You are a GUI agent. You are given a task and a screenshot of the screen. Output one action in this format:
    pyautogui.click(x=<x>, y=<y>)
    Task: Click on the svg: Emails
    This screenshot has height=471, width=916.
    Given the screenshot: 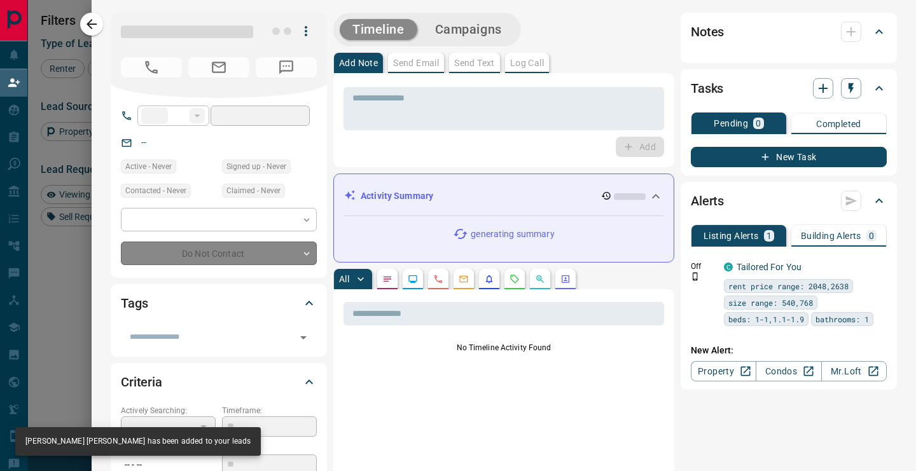 What is the action you would take?
    pyautogui.click(x=464, y=279)
    